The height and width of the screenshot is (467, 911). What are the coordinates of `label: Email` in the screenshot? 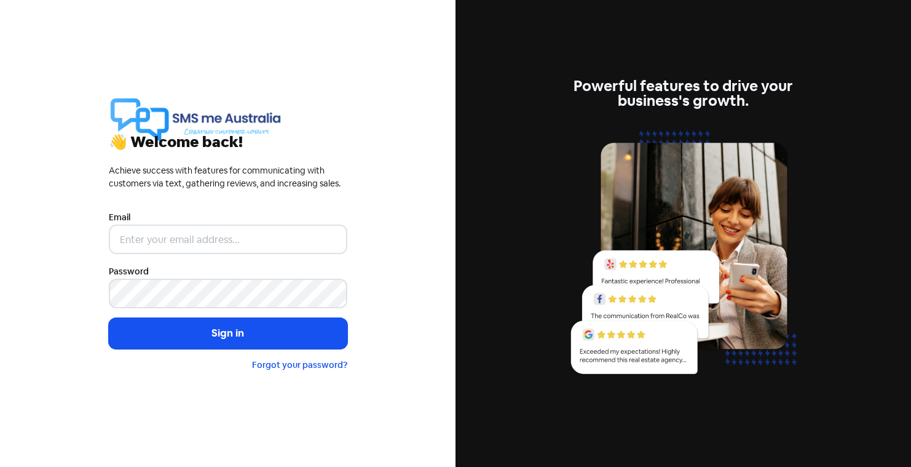 It's located at (119, 217).